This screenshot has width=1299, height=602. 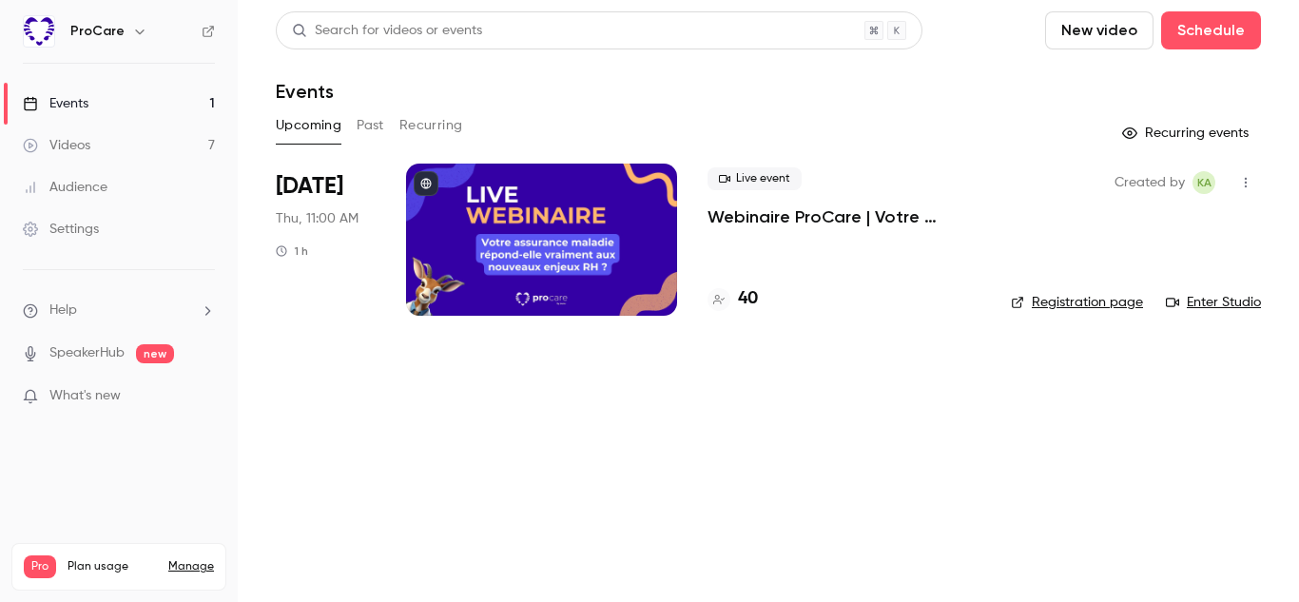 What do you see at coordinates (56, 145) in the screenshot?
I see `div: Videos` at bounding box center [56, 145].